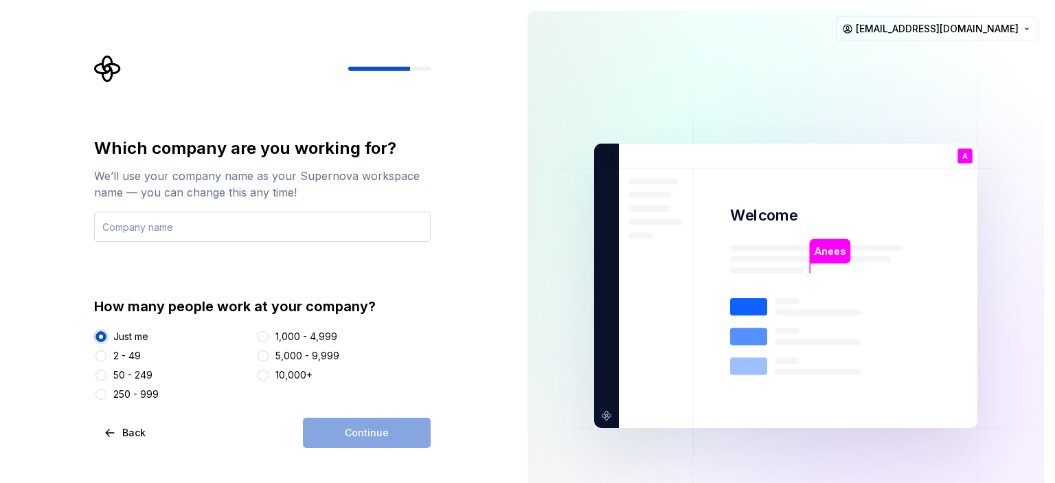 The width and height of the screenshot is (1055, 483). Describe the element at coordinates (136, 394) in the screenshot. I see `div: 250 - 999` at that location.